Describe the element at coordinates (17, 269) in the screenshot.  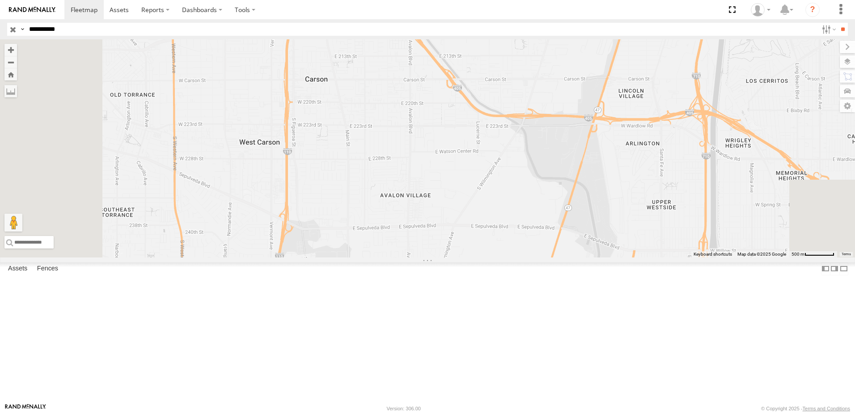
I see `label: Assets` at that location.